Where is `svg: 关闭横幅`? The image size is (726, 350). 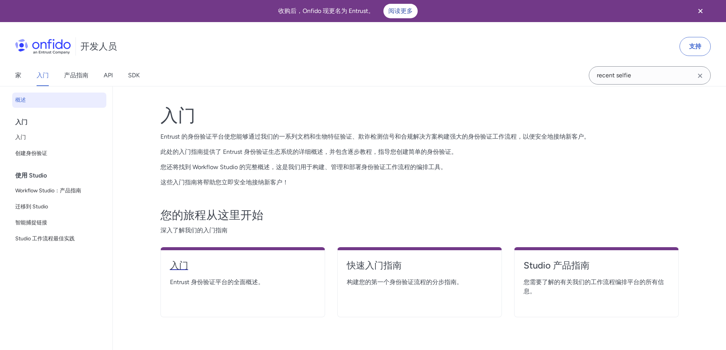 svg: 关闭横幅 is located at coordinates (700, 11).